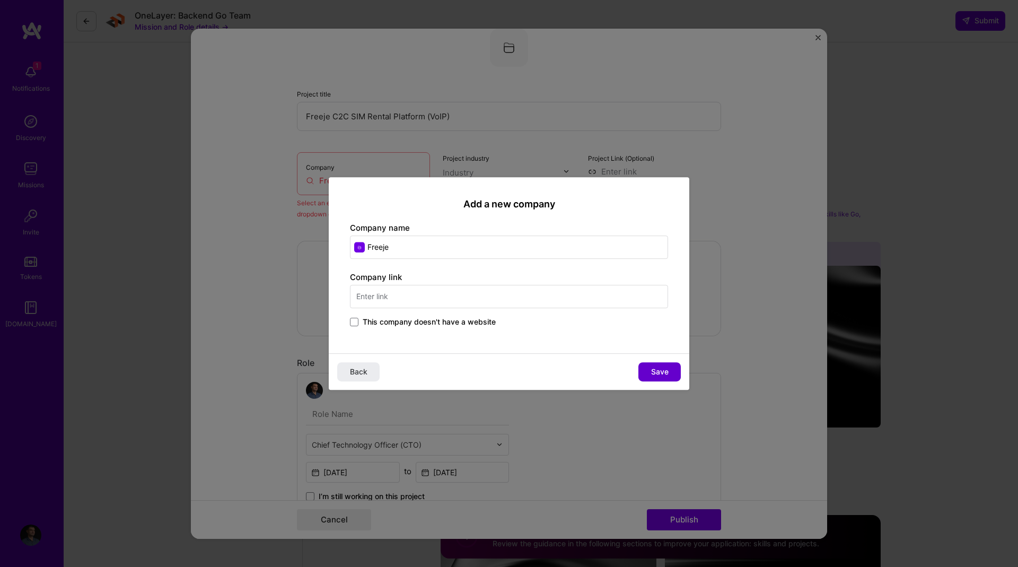  Describe the element at coordinates (376, 277) in the screenshot. I see `label: Company link` at that location.